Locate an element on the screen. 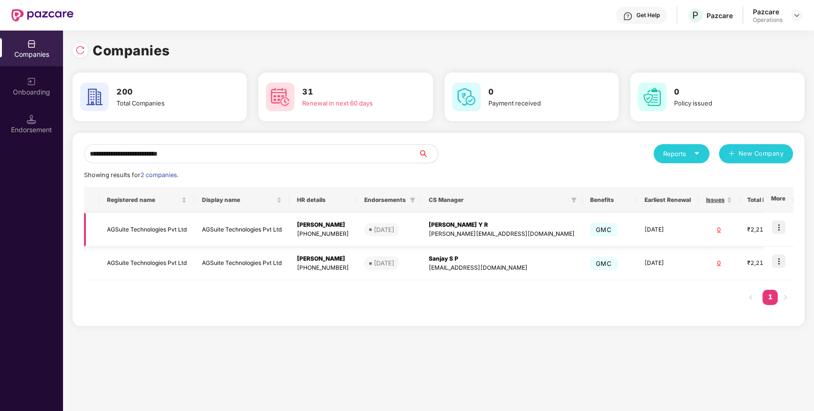  img: svg+xml;base64,PHN2ZyBpZD0iUmVsb2FkLTMyeDMyIiB4bWxucz0iaHR0cDovL3d3dy53My5vcmcvMjAwMC9zdmciIHdpZH... is located at coordinates (80, 50).